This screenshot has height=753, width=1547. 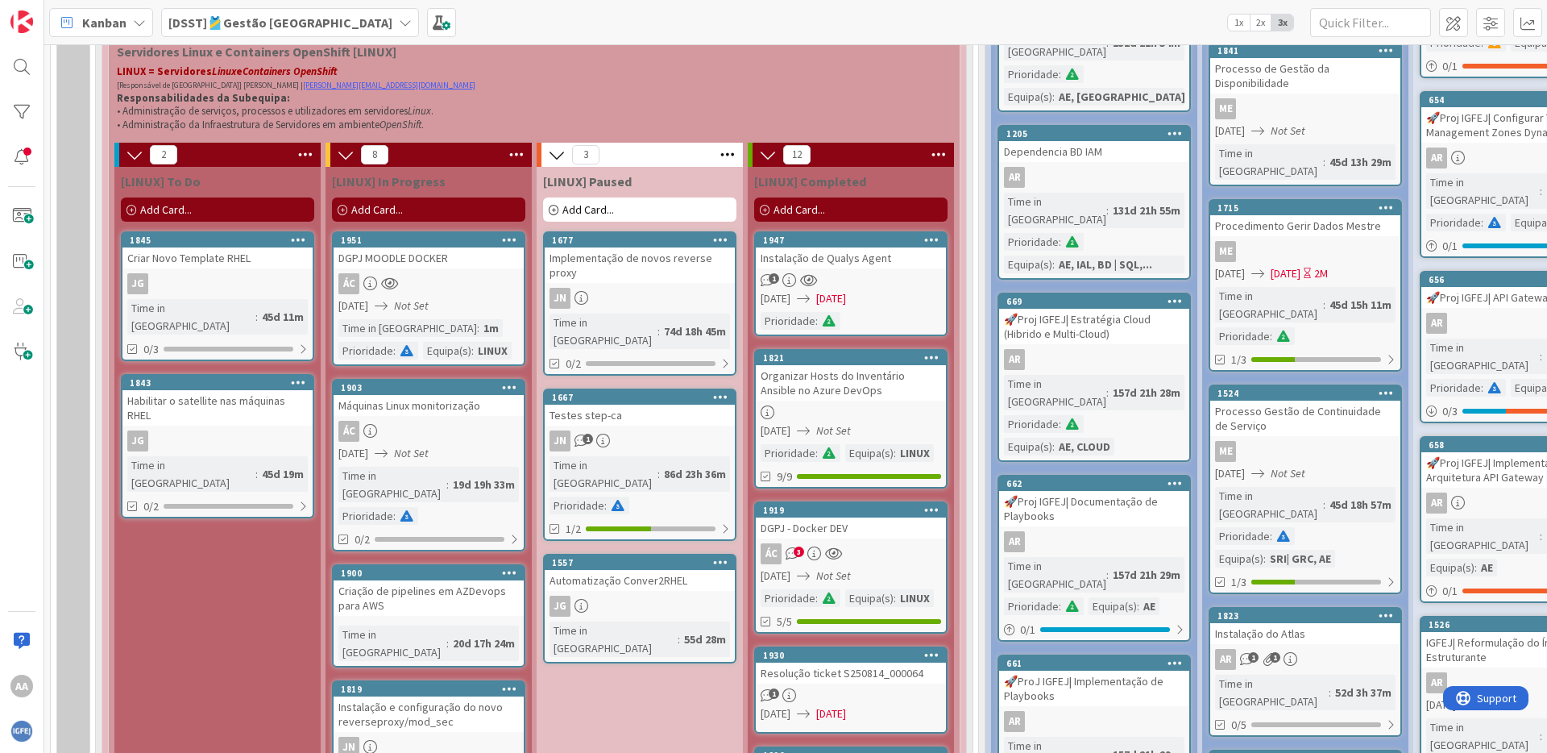 I want to click on div: 1919DGPJ - Docker DEV, so click(x=851, y=520).